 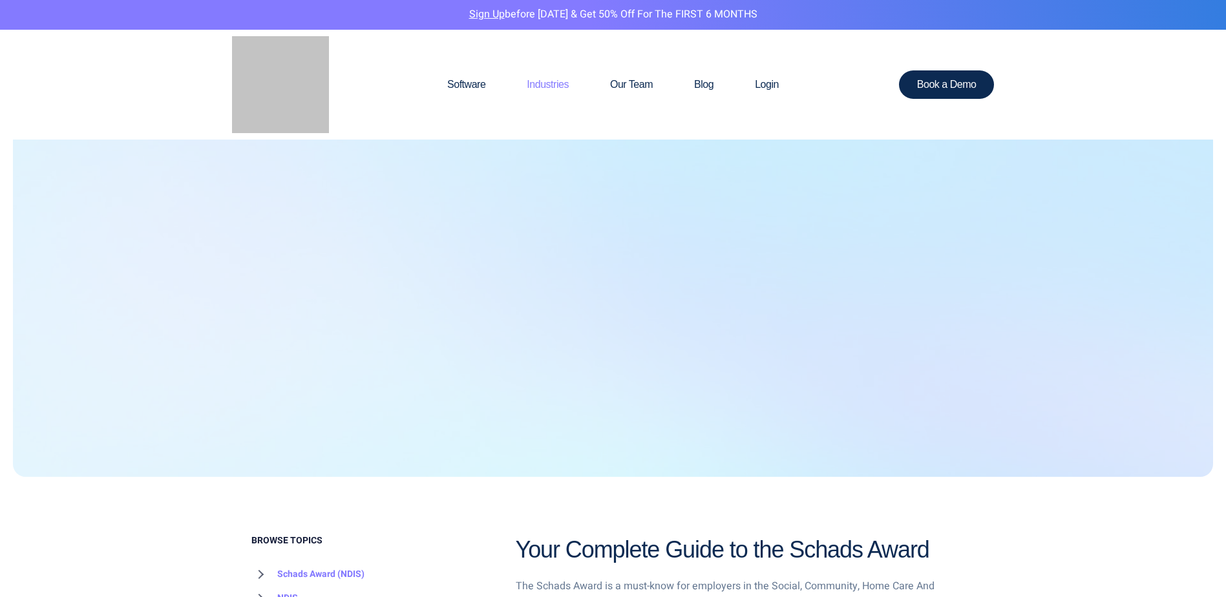 What do you see at coordinates (547, 85) in the screenshot?
I see `a: Industries` at bounding box center [547, 85].